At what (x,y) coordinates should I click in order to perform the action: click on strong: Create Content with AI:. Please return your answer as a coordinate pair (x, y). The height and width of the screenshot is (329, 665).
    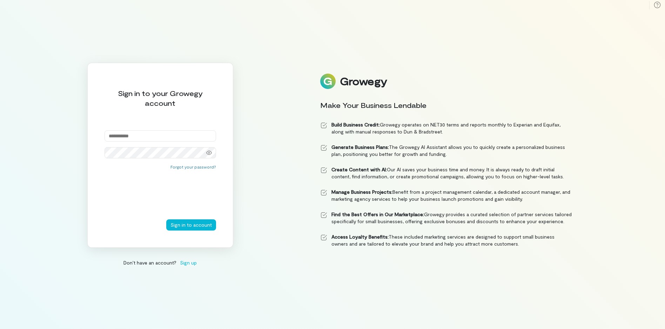
    Looking at the image, I should click on (359, 169).